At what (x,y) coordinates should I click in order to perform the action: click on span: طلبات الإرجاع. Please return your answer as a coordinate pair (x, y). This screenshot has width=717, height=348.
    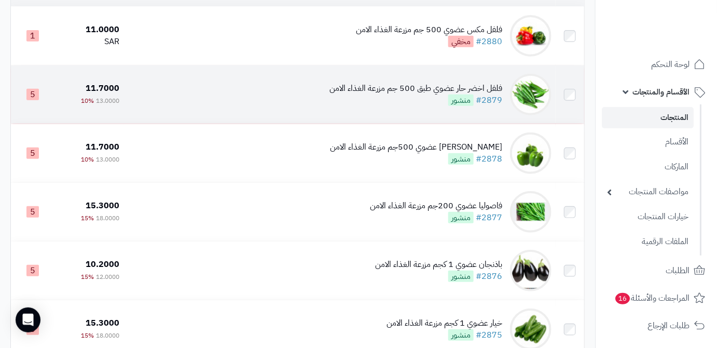
    Looking at the image, I should click on (668, 325).